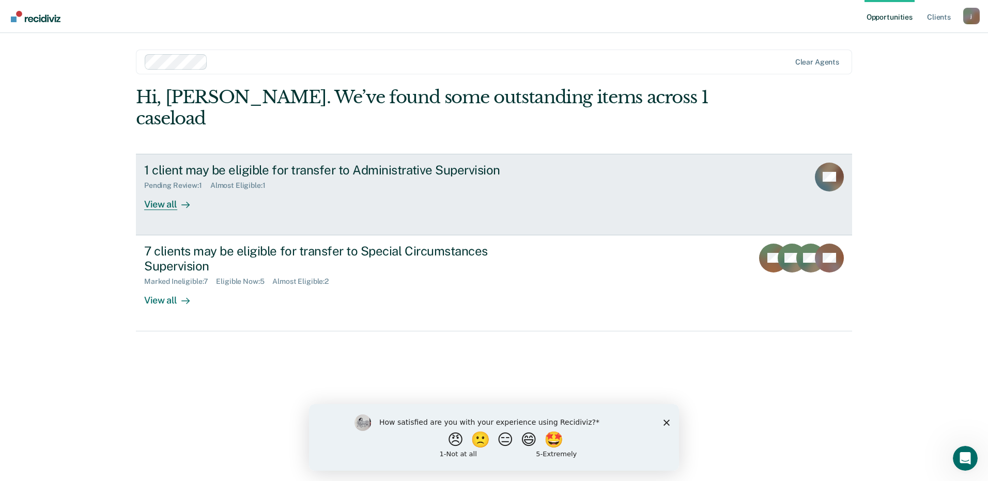 Image resolution: width=988 pixels, height=481 pixels. I want to click on img: Recidiviz, so click(36, 17).